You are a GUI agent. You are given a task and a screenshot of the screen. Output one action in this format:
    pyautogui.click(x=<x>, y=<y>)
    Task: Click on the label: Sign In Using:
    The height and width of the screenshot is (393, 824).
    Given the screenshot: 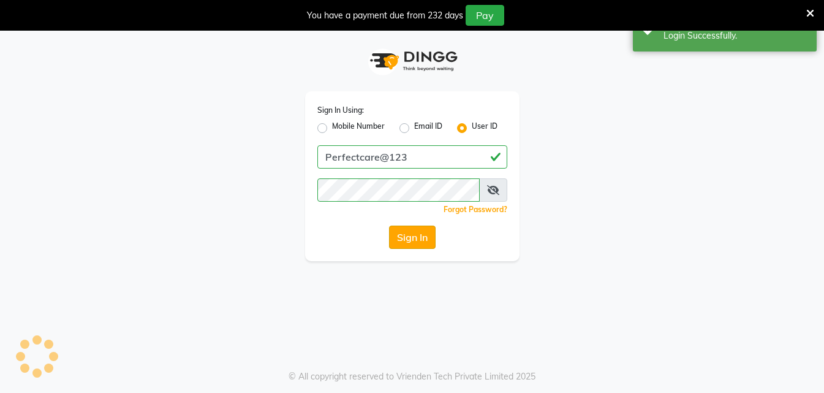 What is the action you would take?
    pyautogui.click(x=340, y=110)
    